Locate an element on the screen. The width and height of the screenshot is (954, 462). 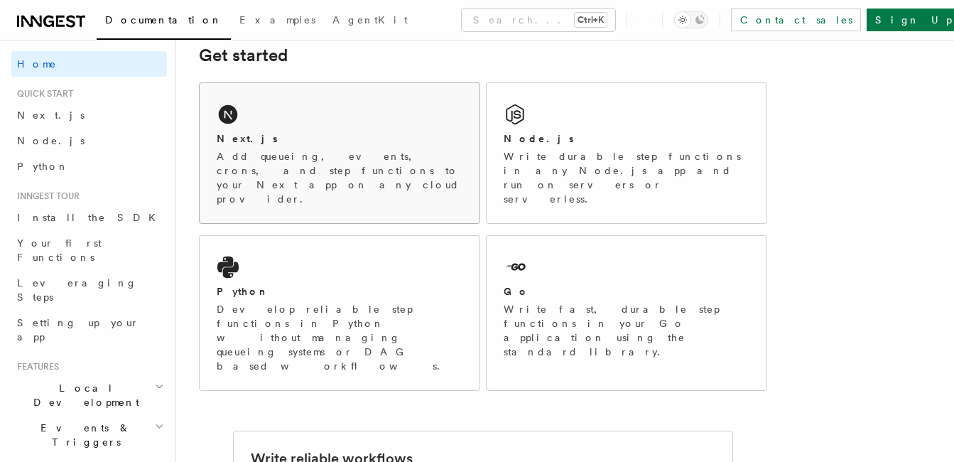
span: Install the SDK is located at coordinates (90, 217).